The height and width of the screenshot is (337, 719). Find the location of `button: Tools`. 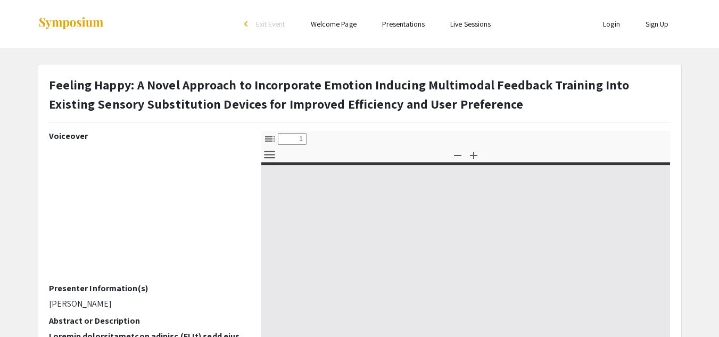

button: Tools is located at coordinates (270, 154).